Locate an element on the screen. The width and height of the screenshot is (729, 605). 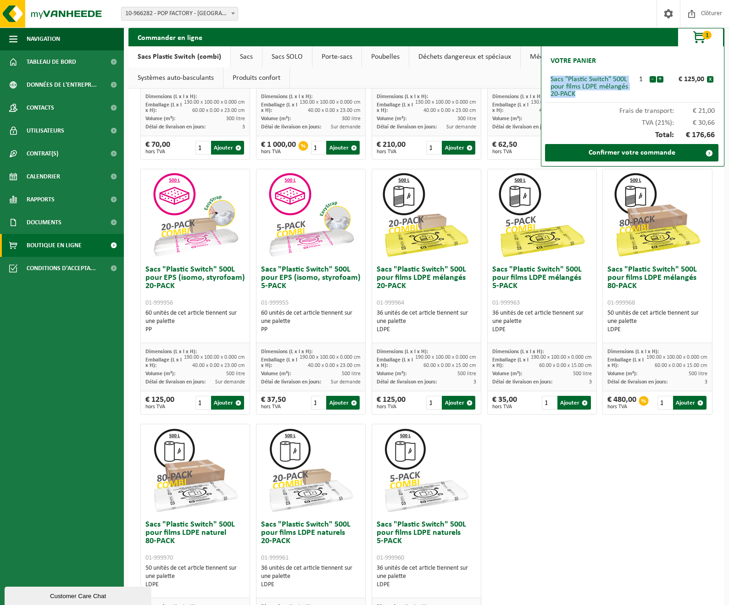
span: Utilisateurs is located at coordinates (45, 131).